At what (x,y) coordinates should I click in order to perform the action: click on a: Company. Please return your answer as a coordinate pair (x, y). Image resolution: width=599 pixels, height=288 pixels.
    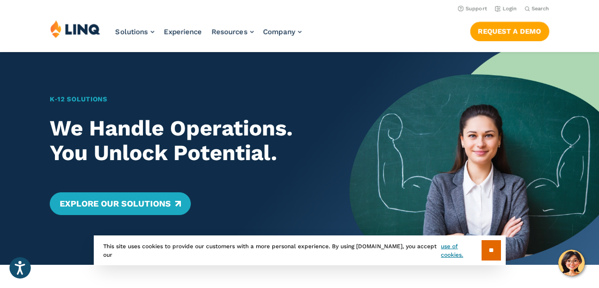
    Looking at the image, I should click on (282, 32).